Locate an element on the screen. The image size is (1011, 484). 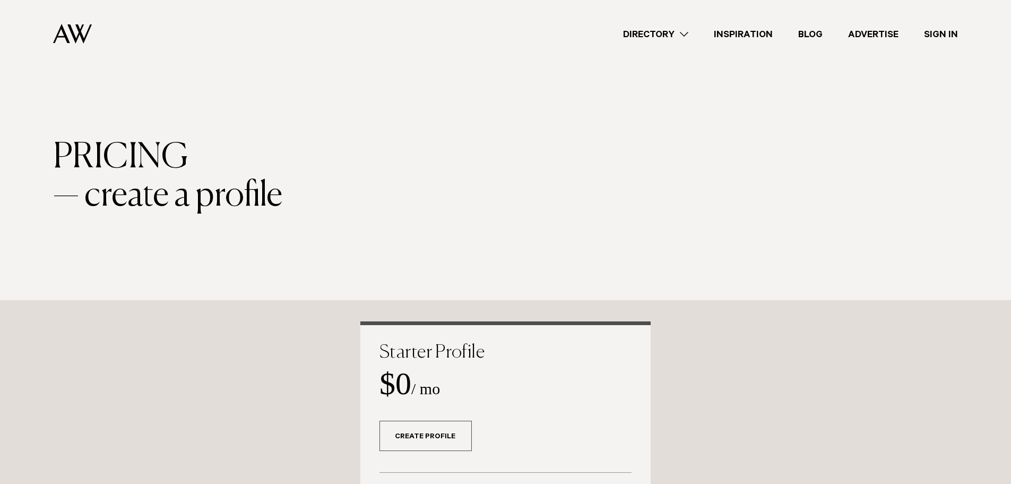
strong: $0 is located at coordinates (395, 383).